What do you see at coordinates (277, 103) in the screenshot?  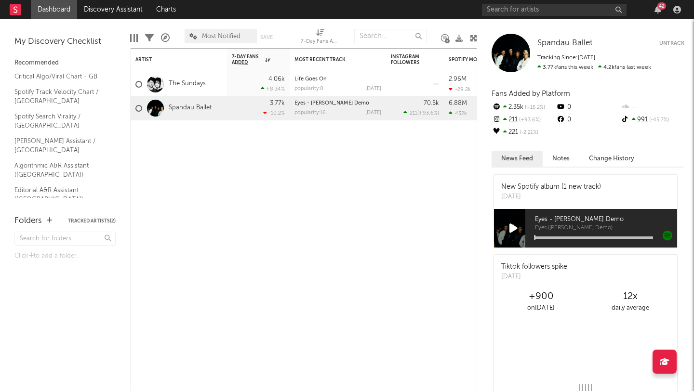 I see `div: 3.77k` at bounding box center [277, 103].